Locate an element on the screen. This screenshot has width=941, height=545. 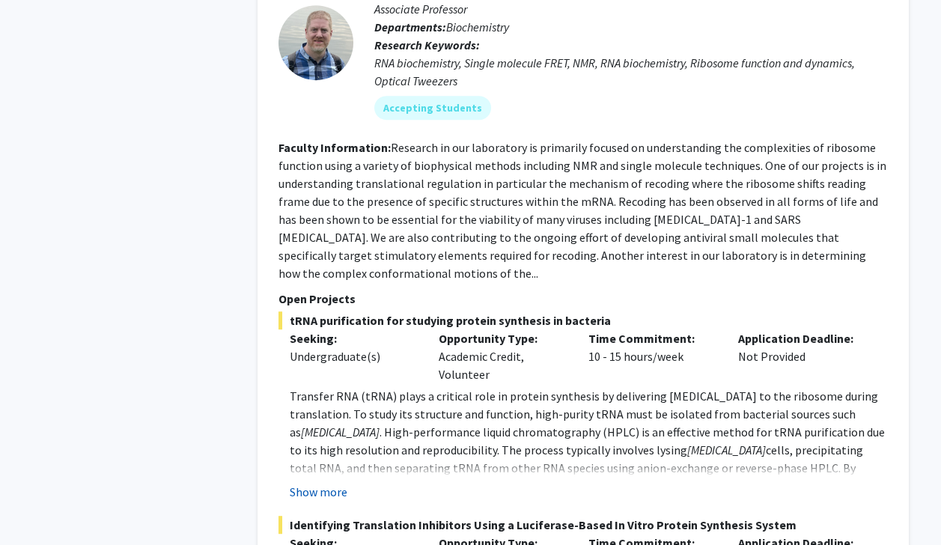
fg-read-more: Research in our laboratory is primarily focused on understanding the complexities of ribosome fun... is located at coordinates (583, 210).